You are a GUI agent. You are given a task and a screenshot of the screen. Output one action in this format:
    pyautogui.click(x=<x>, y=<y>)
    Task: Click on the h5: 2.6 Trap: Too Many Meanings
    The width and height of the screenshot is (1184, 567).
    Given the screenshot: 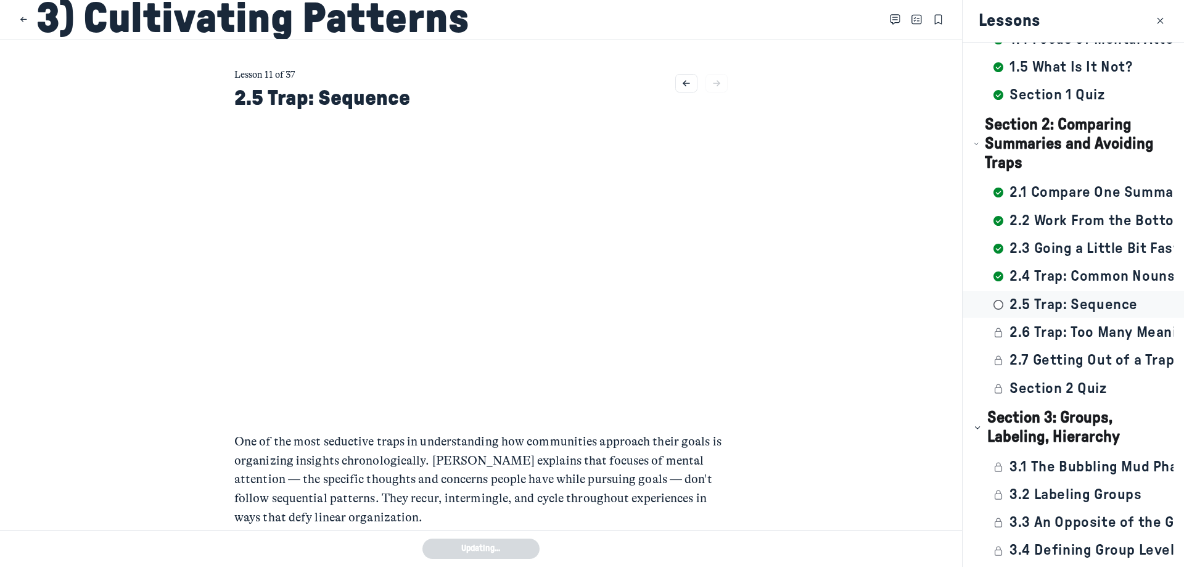 What is the action you would take?
    pyautogui.click(x=1092, y=333)
    